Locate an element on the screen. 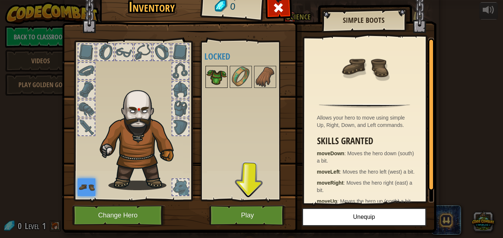  h3: Skills Granted is located at coordinates (366, 141).